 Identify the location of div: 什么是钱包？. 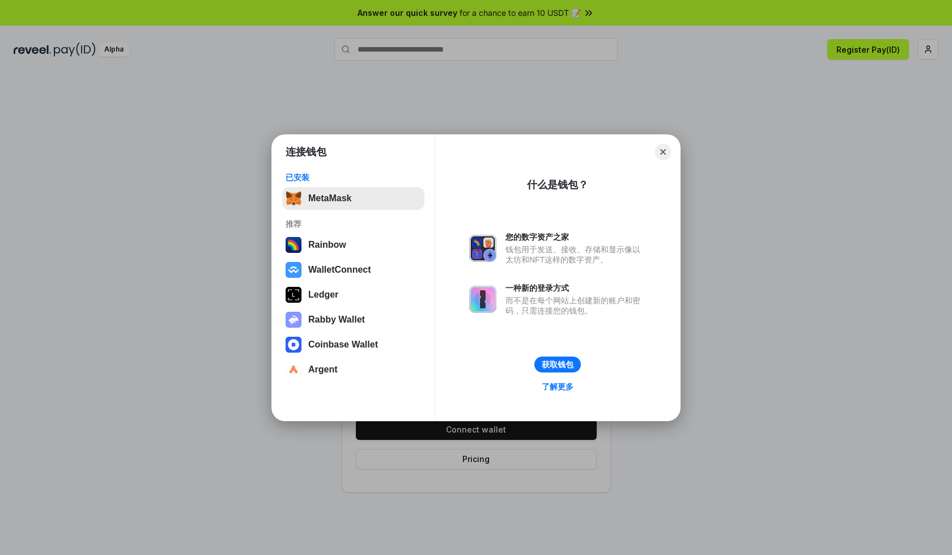
(558, 185).